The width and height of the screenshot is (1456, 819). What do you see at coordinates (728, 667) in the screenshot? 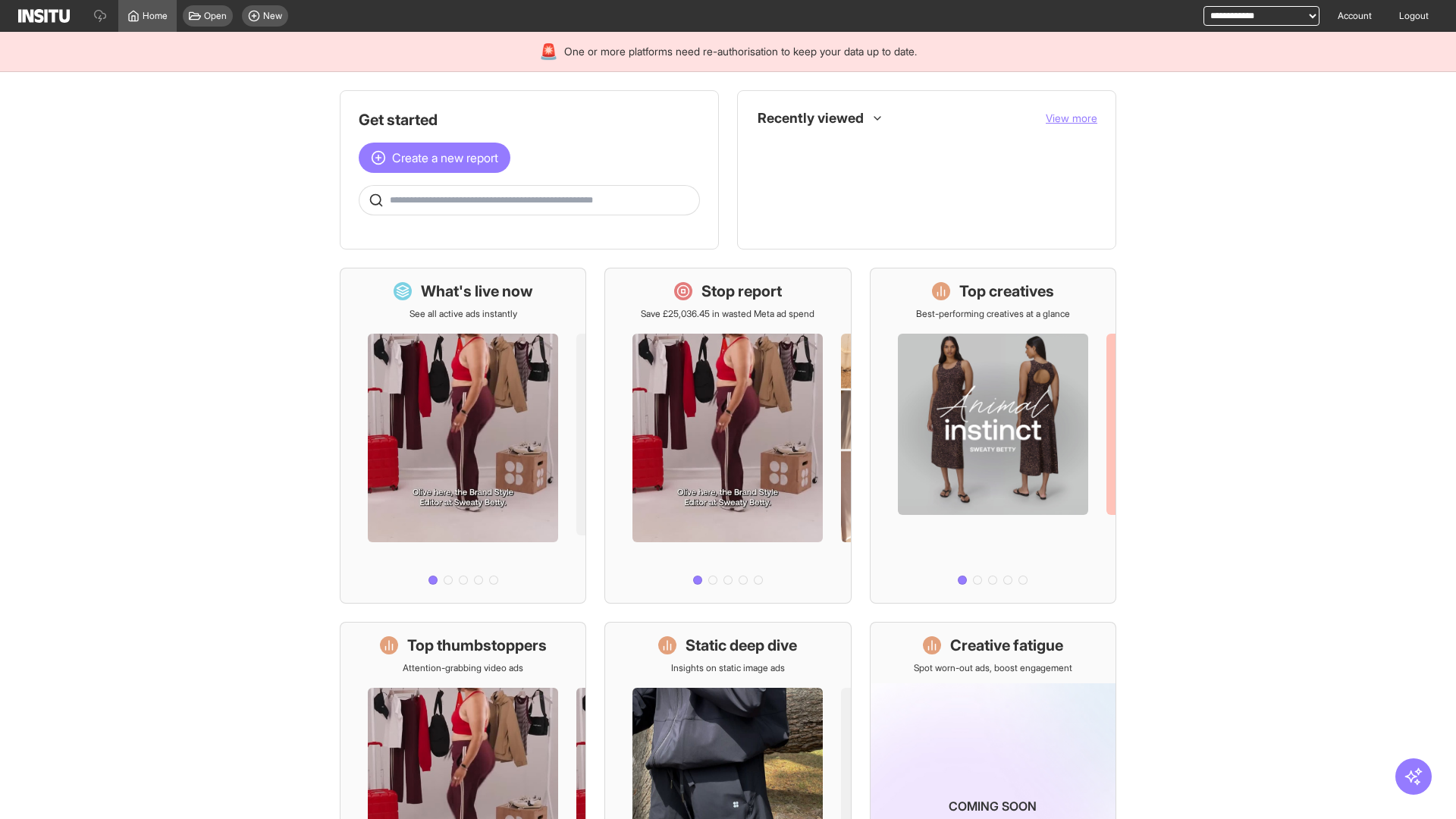
I see `p: Insights on static image ads` at bounding box center [728, 667].